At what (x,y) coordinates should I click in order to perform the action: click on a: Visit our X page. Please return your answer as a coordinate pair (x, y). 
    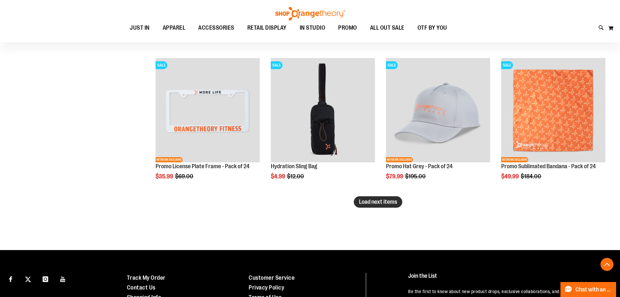
    Looking at the image, I should click on (28, 278).